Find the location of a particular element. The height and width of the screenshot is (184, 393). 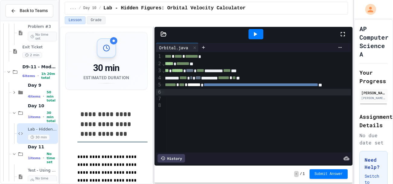

span: Day 9 is located at coordinates (42, 85).